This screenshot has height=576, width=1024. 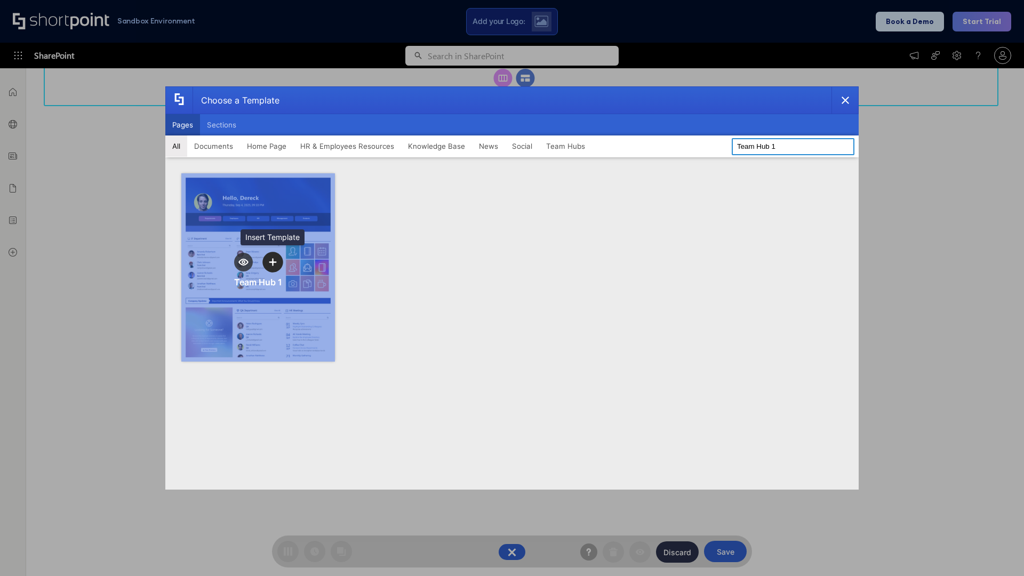 What do you see at coordinates (522, 146) in the screenshot?
I see `button: Social` at bounding box center [522, 146].